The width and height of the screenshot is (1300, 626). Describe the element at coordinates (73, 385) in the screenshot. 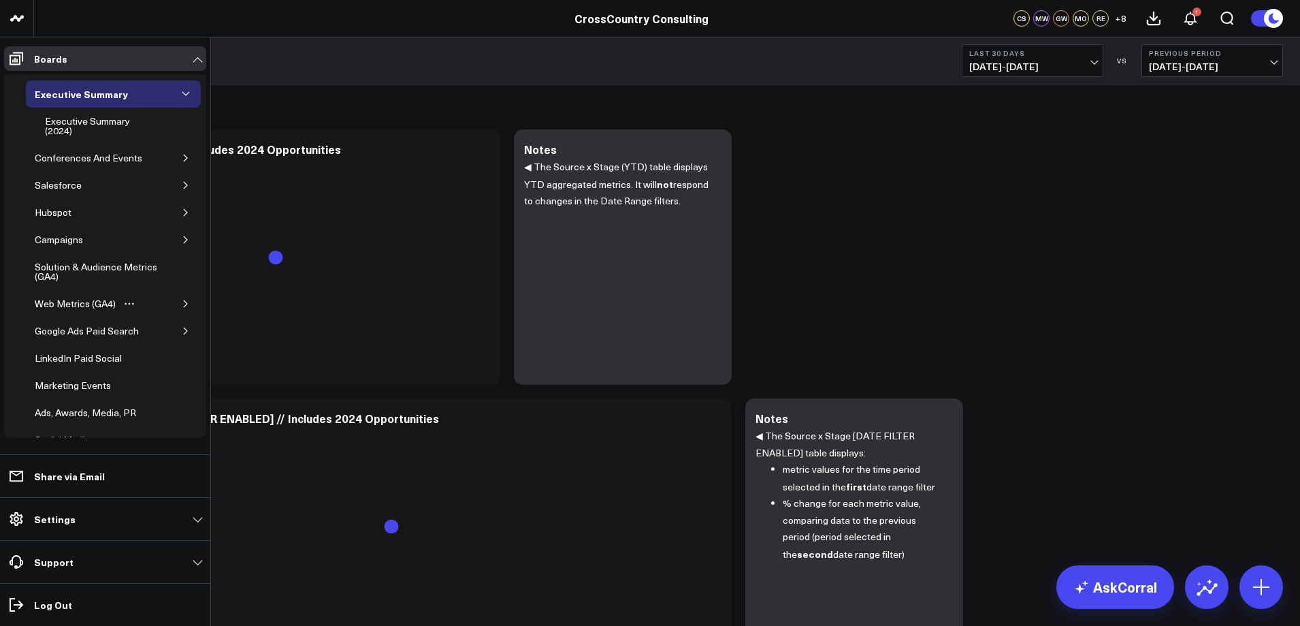

I see `div: Marketing Events` at that location.